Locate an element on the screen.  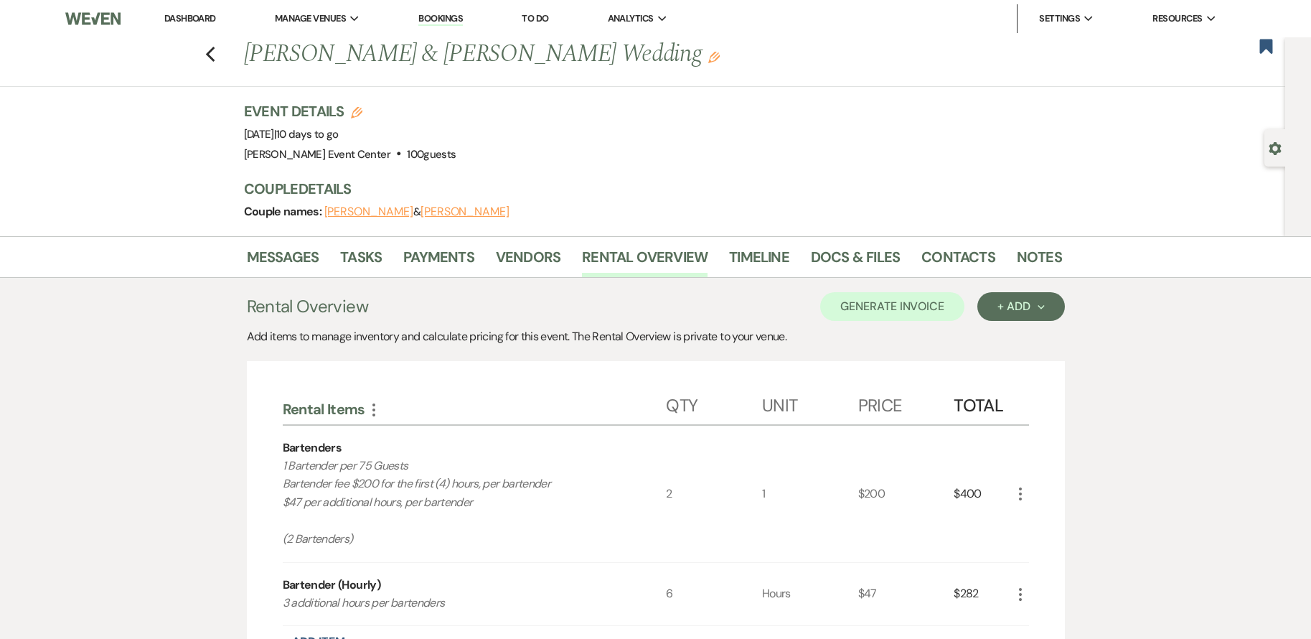
div: $200 is located at coordinates (906, 494).